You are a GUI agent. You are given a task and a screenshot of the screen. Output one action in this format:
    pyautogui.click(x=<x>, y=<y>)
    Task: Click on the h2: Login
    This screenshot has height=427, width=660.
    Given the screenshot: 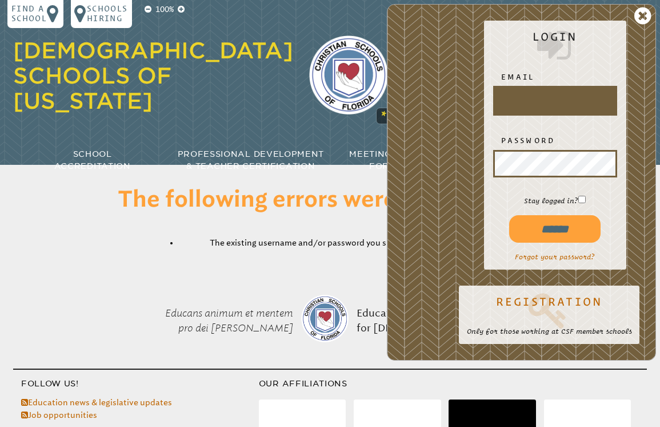 What is the action you would take?
    pyautogui.click(x=556, y=47)
    